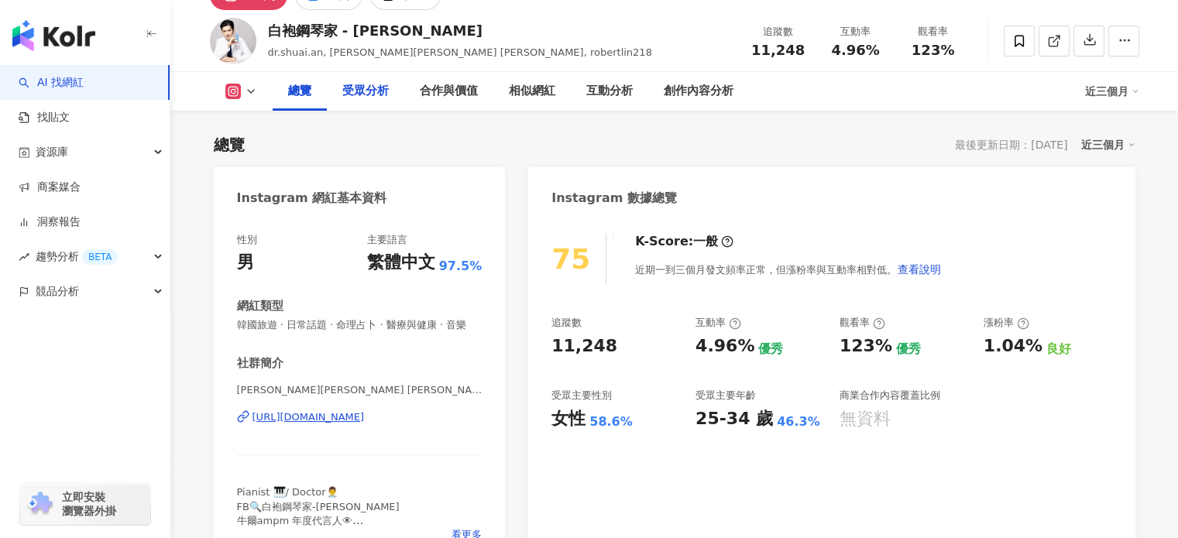 The height and width of the screenshot is (538, 1178). Describe the element at coordinates (584, 346) in the screenshot. I see `div: 11,248` at that location.